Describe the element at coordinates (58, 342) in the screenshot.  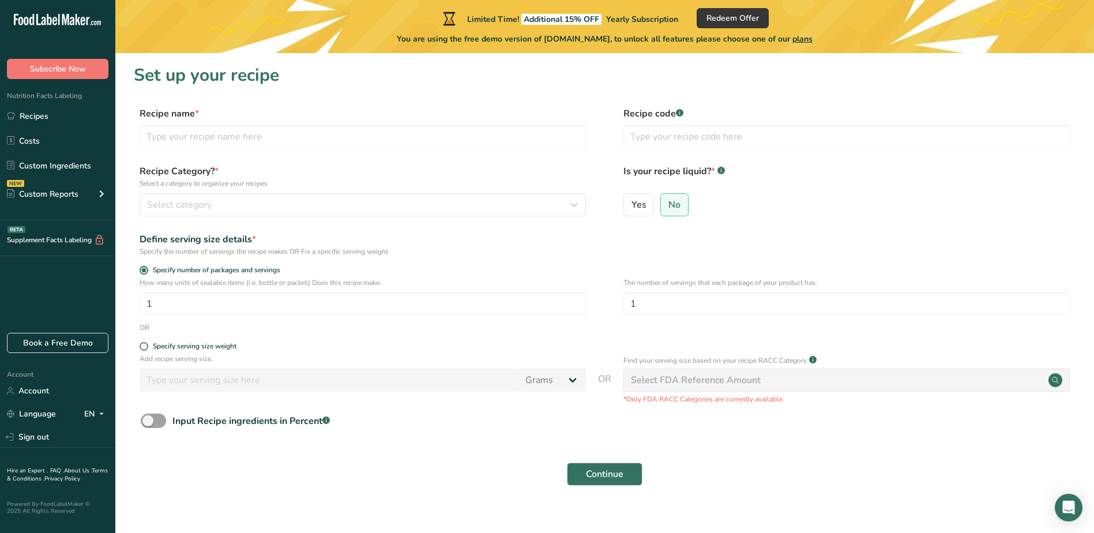
I see `a: Book a Free Demo` at that location.